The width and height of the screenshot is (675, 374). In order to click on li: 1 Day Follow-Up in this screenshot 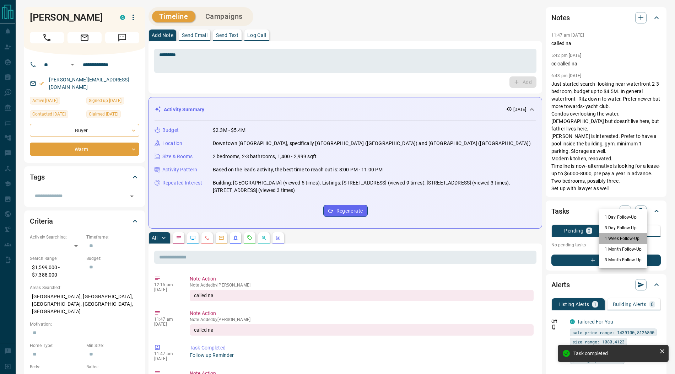, I will do `click(623, 217)`.